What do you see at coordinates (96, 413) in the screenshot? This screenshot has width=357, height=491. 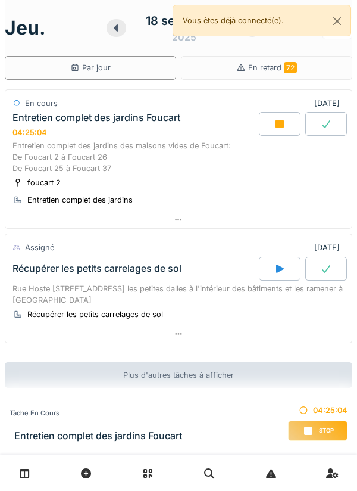 I see `div: Tâche en cours` at bounding box center [96, 413].